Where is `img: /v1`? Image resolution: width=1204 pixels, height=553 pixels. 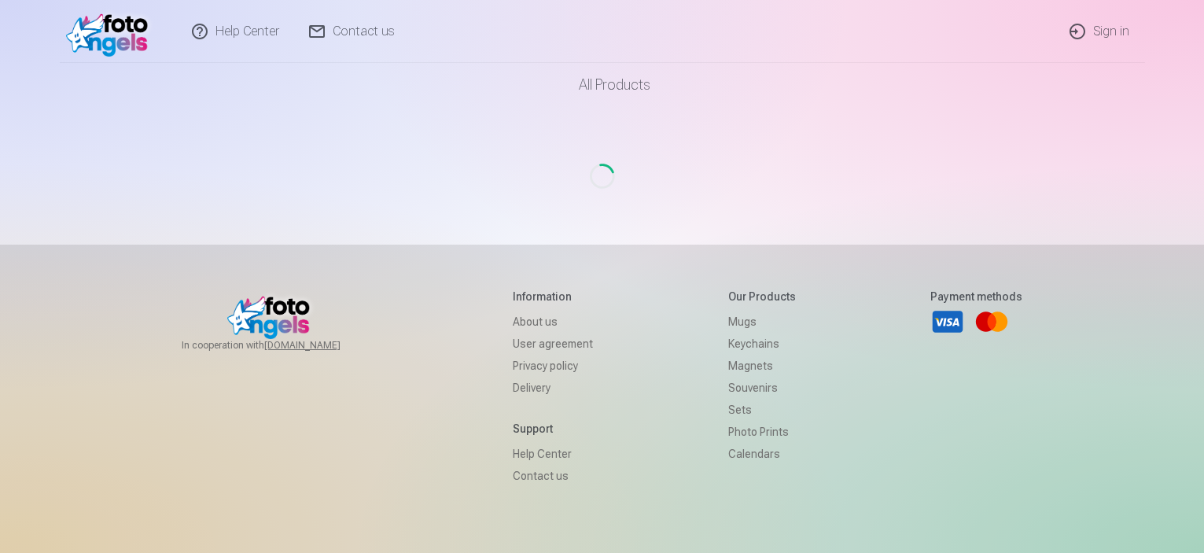
img: /v1 is located at coordinates (111, 31).